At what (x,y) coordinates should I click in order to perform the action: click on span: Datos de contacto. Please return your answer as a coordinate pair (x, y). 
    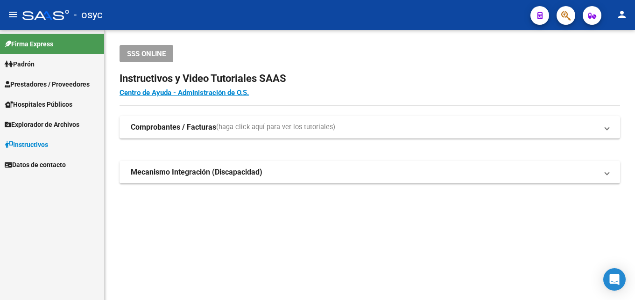
    Looking at the image, I should click on (35, 164).